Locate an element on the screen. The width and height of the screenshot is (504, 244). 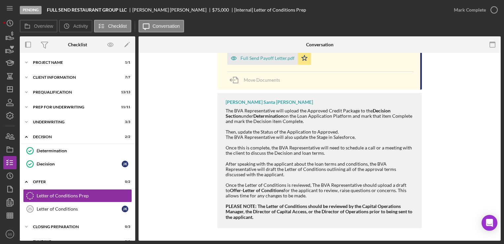
div: The BVA Representative will upload the Approved Credit Package to the under on the Loan Applicati... is located at coordinates (320, 116).